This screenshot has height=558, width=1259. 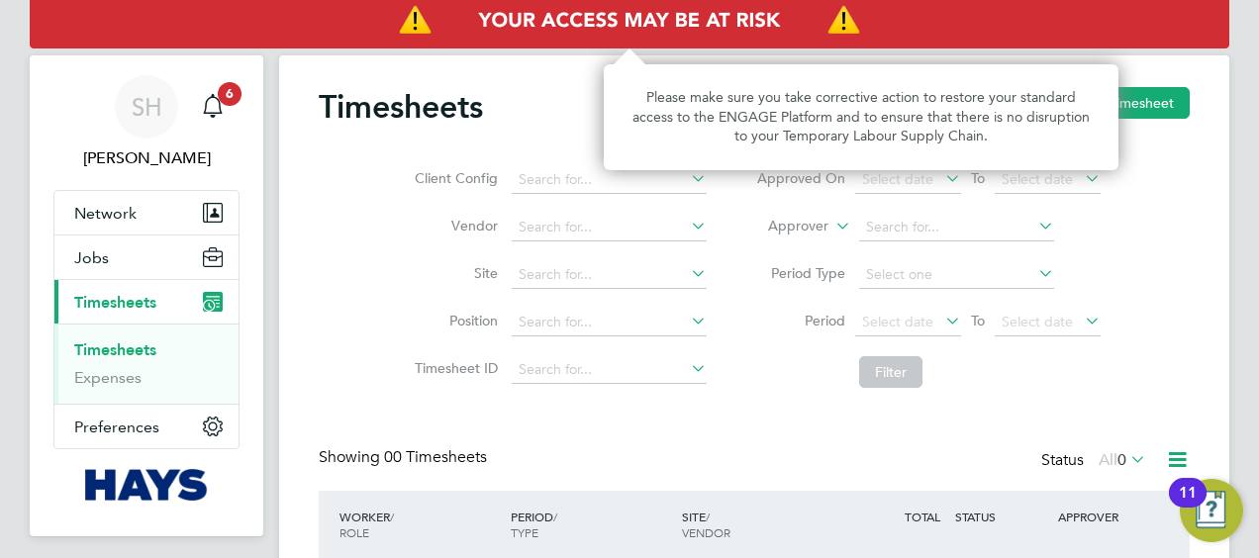 I want to click on img: hays-logo-retina.png, so click(x=146, y=485).